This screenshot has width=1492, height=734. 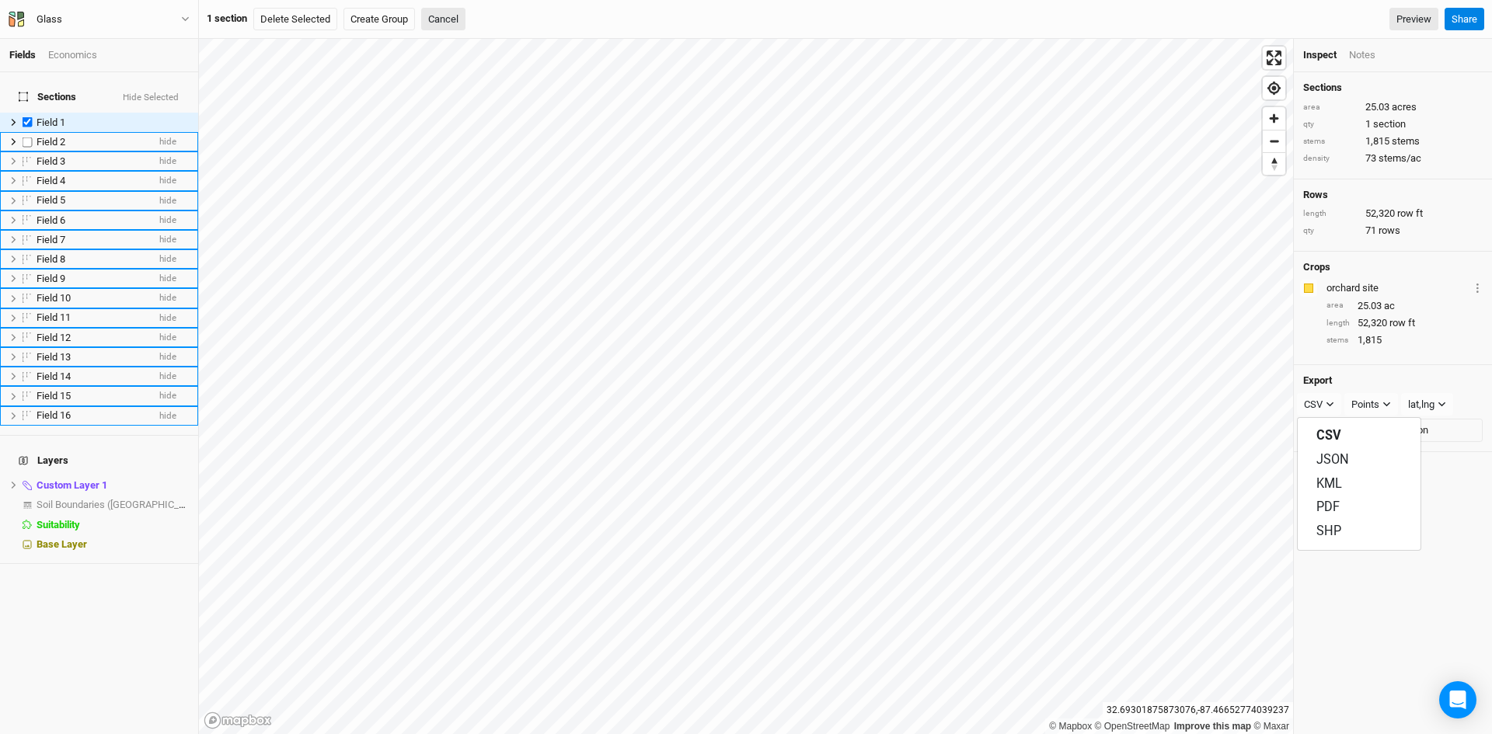 I want to click on span: Field 6, so click(x=51, y=220).